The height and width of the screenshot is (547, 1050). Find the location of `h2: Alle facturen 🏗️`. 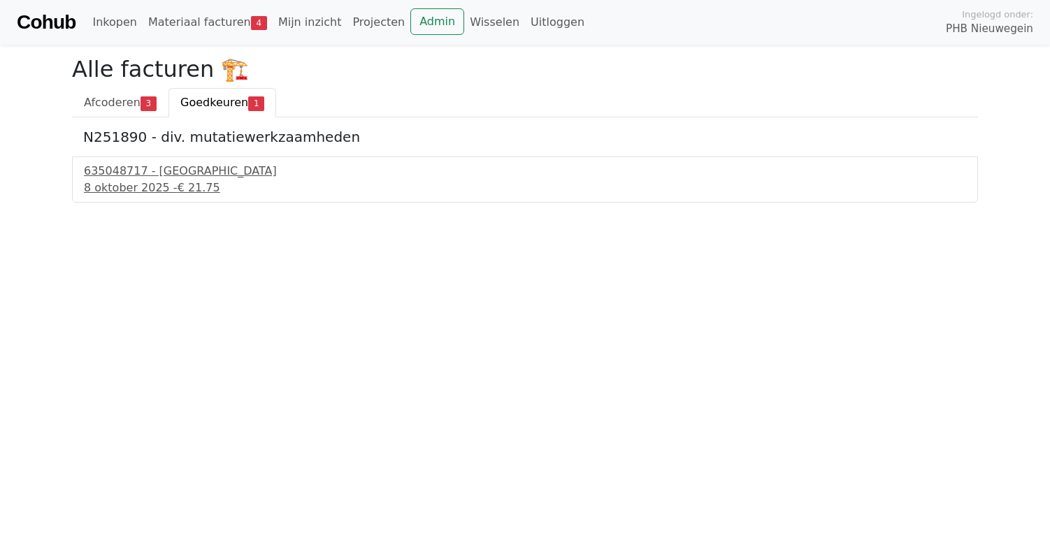

h2: Alle facturen 🏗️ is located at coordinates (525, 69).